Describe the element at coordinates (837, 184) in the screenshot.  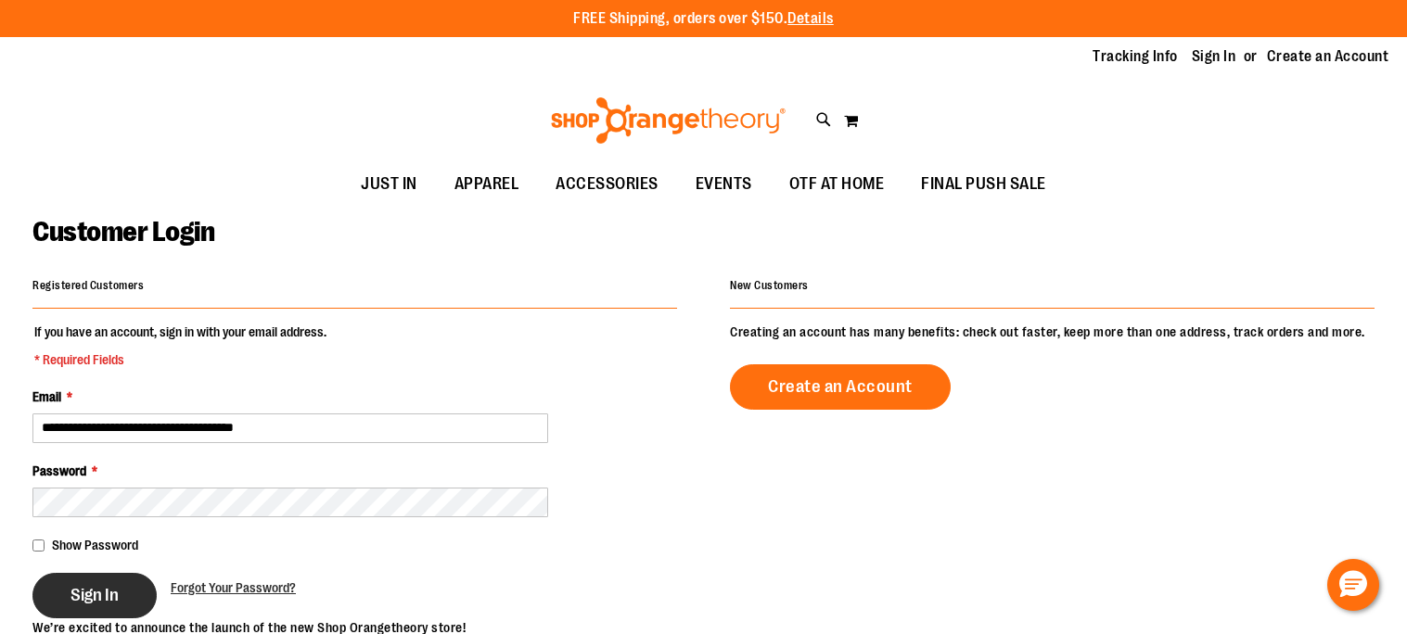
I see `span: OTF AT HOME` at that location.